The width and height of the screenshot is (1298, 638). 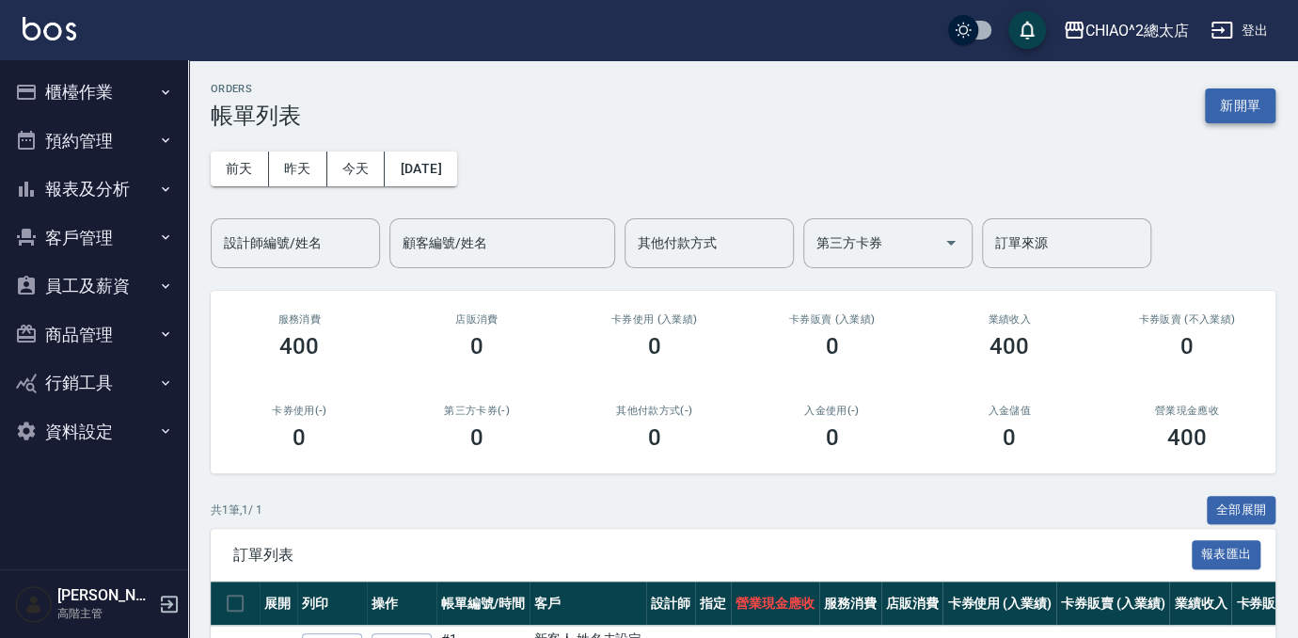 What do you see at coordinates (912, 603) in the screenshot?
I see `th: 店販消費` at bounding box center [912, 603].